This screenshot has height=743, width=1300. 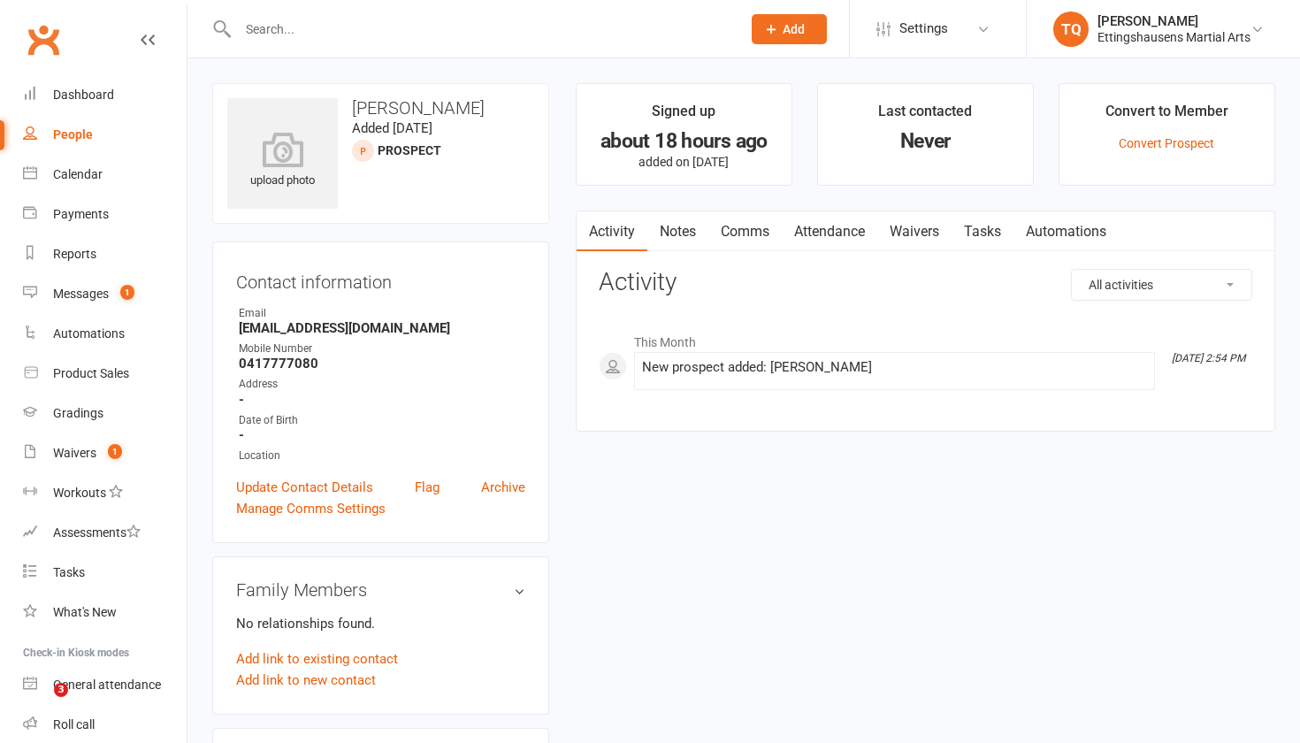 I want to click on a: Add link to new contact, so click(x=306, y=680).